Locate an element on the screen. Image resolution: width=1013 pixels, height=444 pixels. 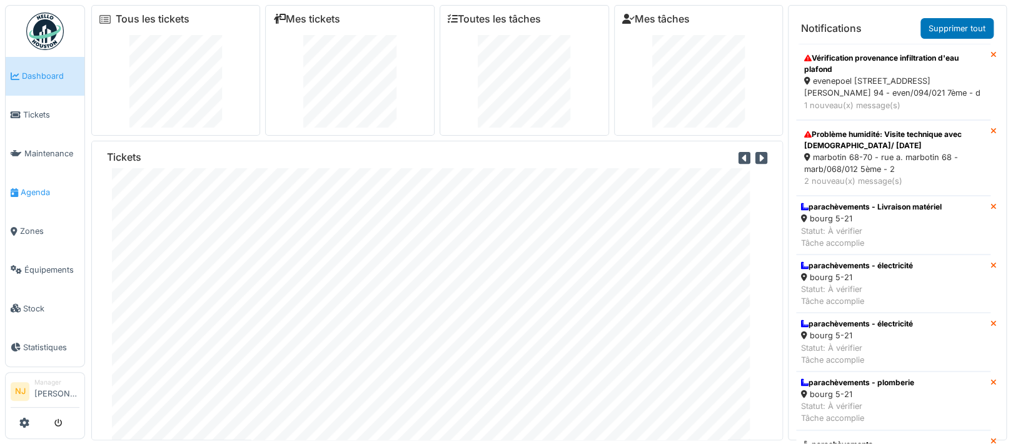
span: Zones is located at coordinates (49, 231).